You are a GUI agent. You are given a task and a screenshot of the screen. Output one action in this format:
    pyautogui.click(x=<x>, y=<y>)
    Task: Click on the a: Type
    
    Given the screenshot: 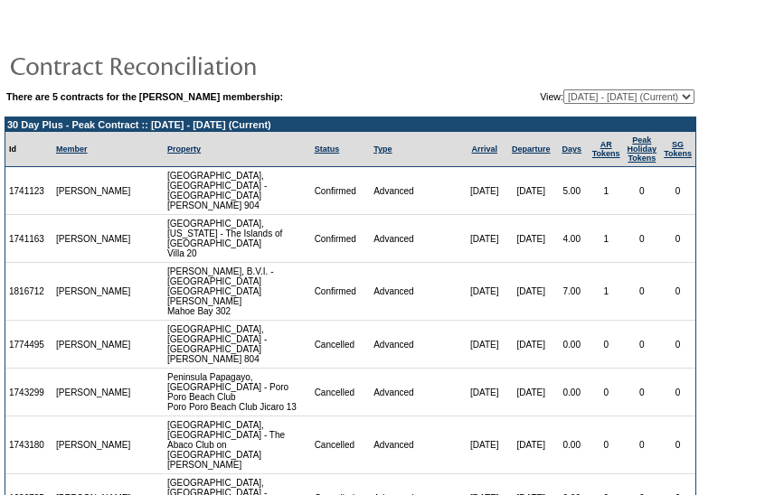 What is the action you would take?
    pyautogui.click(x=382, y=149)
    